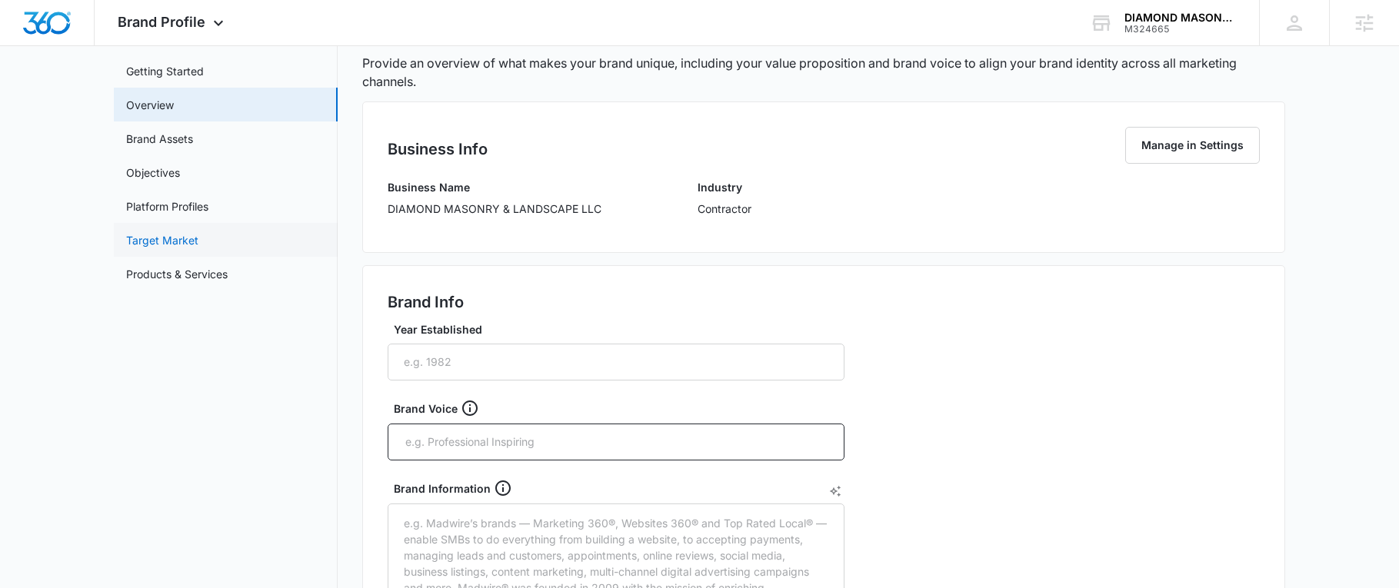 The width and height of the screenshot is (1399, 588). Describe the element at coordinates (177, 274) in the screenshot. I see `a: Products & Services` at that location.